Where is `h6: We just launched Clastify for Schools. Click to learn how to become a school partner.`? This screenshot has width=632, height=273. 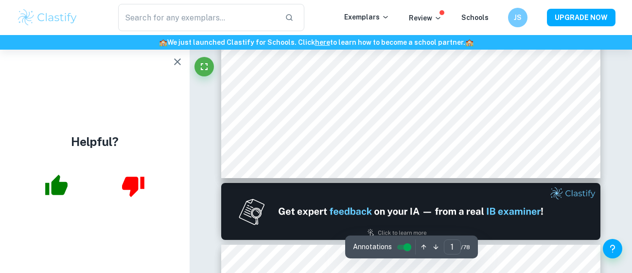
h6: We just launched Clastify for Schools. Click to learn how to become a school partner. is located at coordinates (316, 42).